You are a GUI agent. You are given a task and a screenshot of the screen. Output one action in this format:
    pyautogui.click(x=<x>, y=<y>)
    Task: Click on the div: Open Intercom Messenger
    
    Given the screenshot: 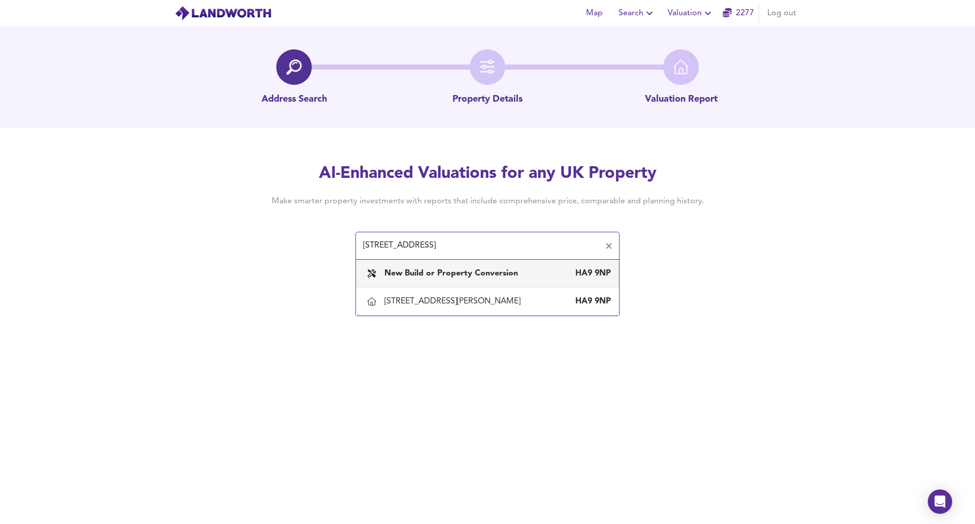 What is the action you would take?
    pyautogui.click(x=940, y=501)
    